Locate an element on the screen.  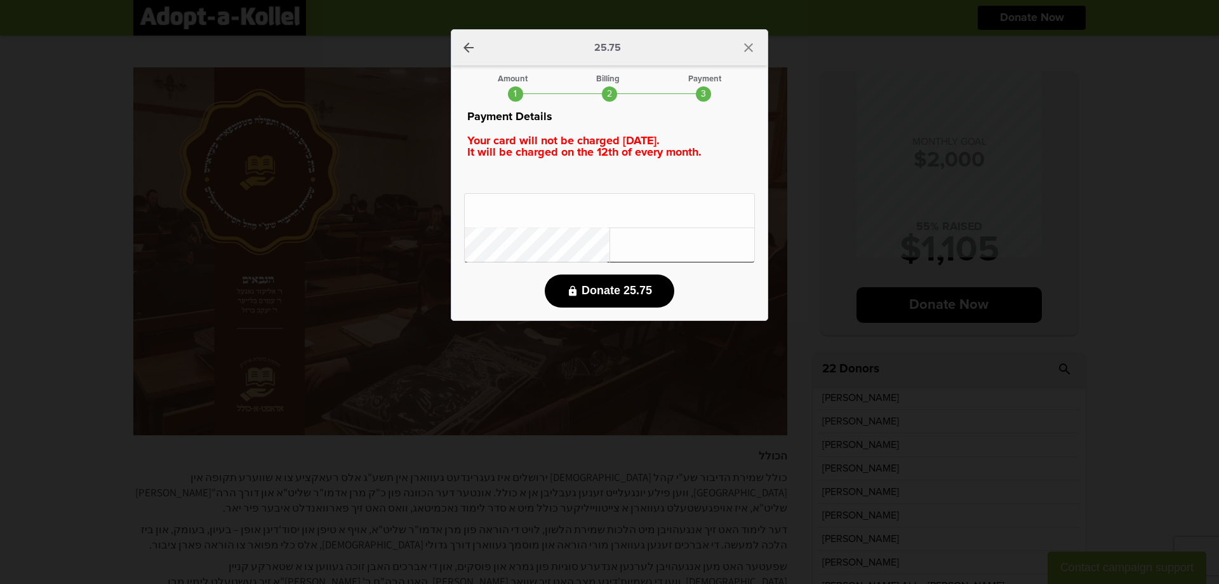
div: 1 is located at coordinates (516, 94).